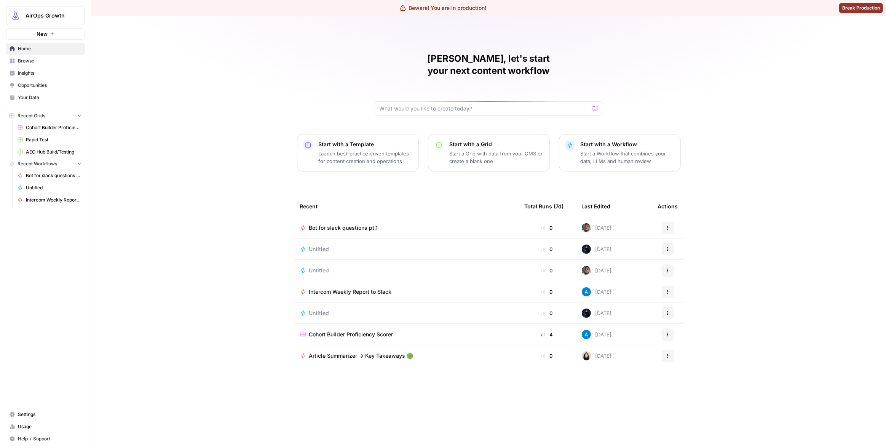 This screenshot has width=886, height=448. Describe the element at coordinates (861, 8) in the screenshot. I see `button: Break Production` at that location.